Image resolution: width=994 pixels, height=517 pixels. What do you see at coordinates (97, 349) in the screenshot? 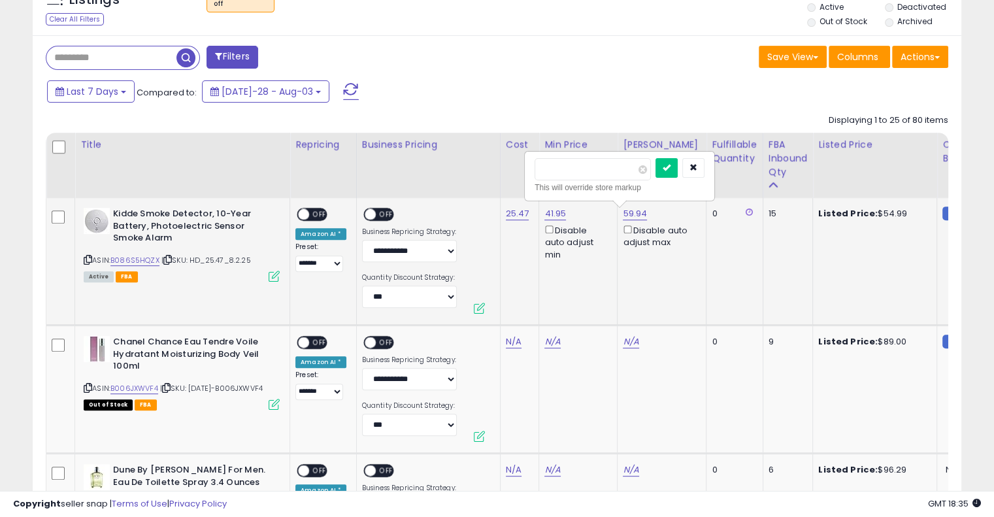
I see `img: 317SAPrw0cL._SL40_.jpg` at bounding box center [97, 349].